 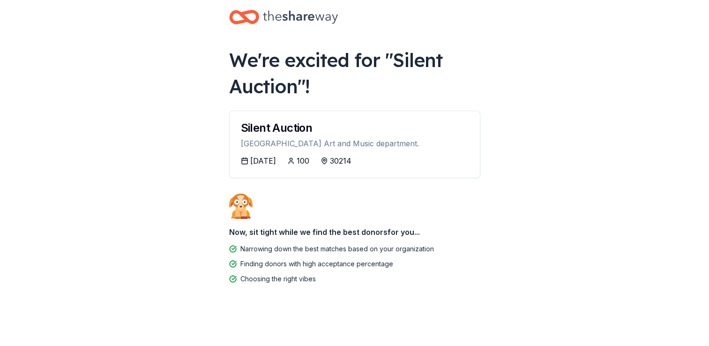 What do you see at coordinates (303, 161) in the screenshot?
I see `div: 100` at bounding box center [303, 161].